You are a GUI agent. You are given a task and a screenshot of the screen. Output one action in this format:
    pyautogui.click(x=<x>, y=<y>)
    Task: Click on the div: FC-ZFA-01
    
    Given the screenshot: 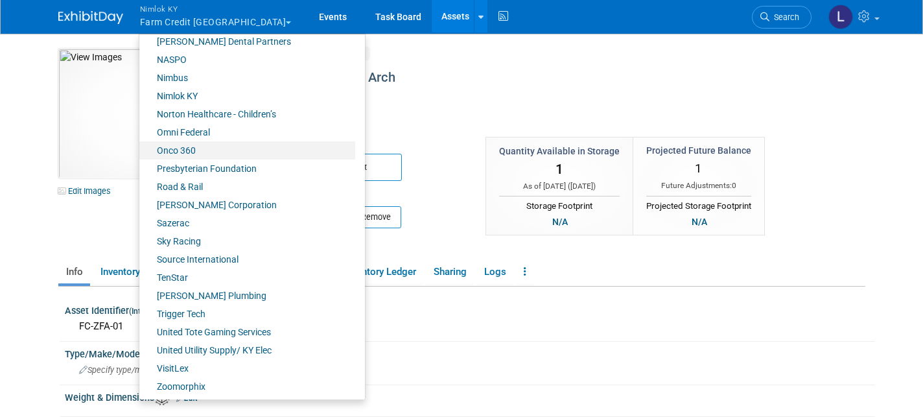 What is the action you would take?
    pyautogui.click(x=470, y=326)
    